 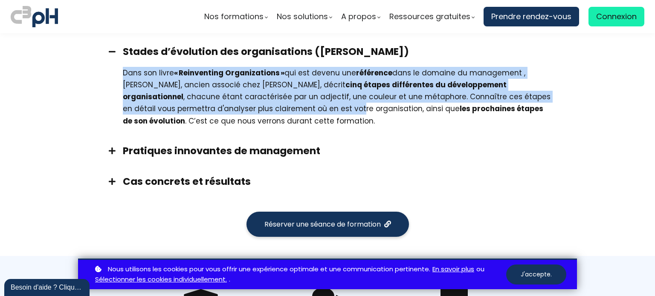 What do you see at coordinates (299, 275) in the screenshot?
I see `p: ou .` at bounding box center [299, 275].